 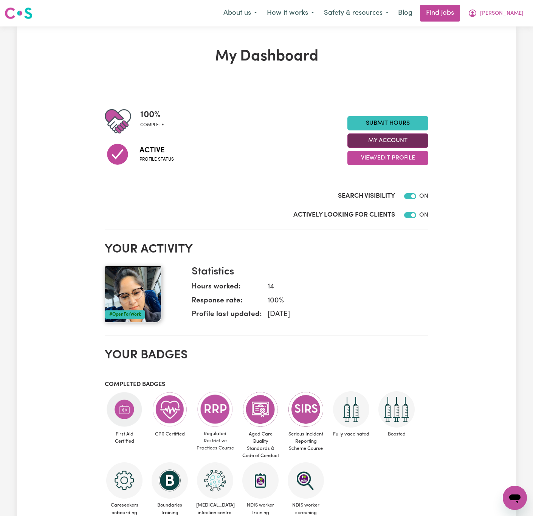 I want to click on button: How it works, so click(x=290, y=13).